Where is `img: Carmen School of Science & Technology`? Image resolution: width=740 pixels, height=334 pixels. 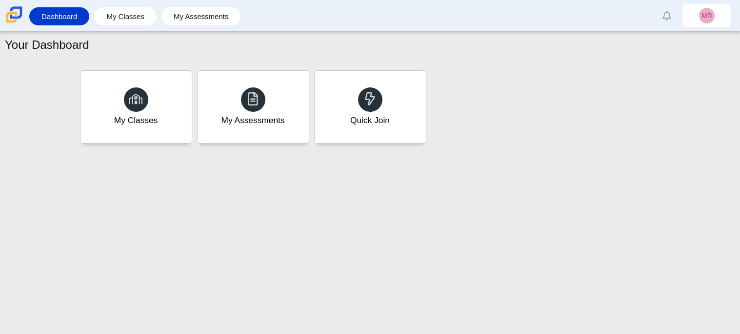 img: Carmen School of Science & Technology is located at coordinates (14, 15).